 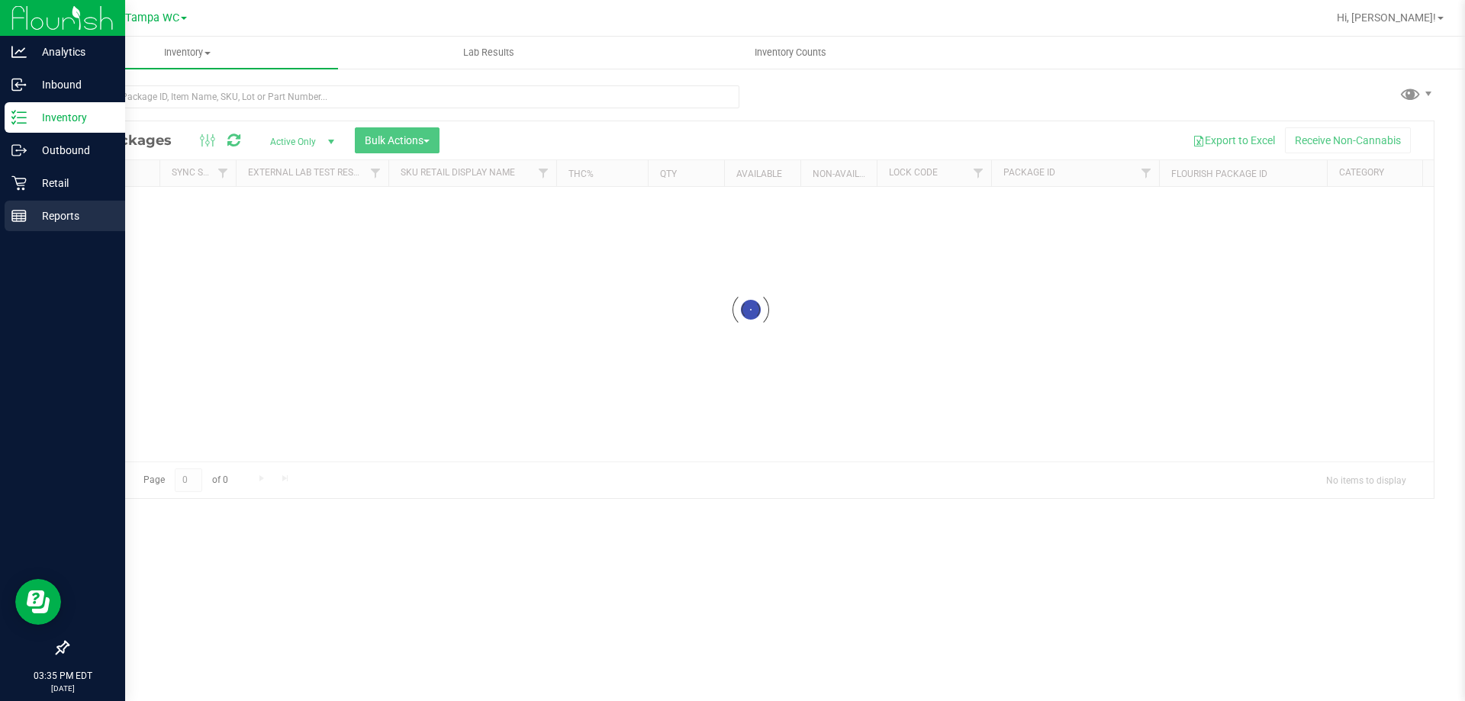 What do you see at coordinates (790, 53) in the screenshot?
I see `a: Inventory Counts` at bounding box center [790, 53].